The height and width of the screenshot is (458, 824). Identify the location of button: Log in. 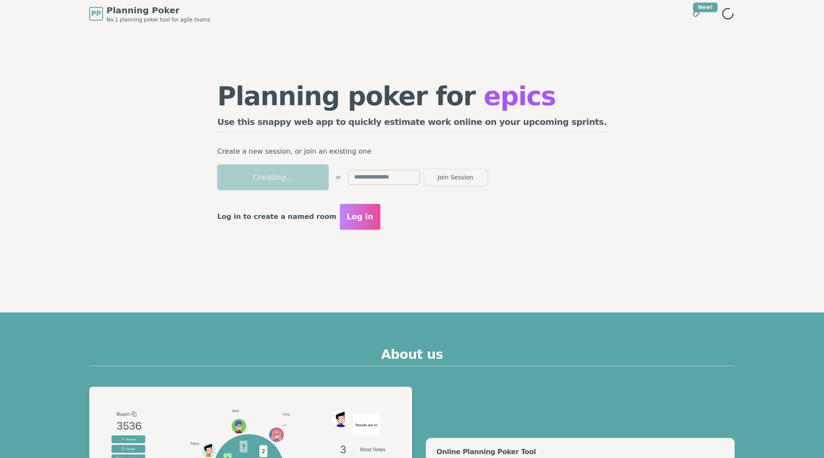
(360, 217).